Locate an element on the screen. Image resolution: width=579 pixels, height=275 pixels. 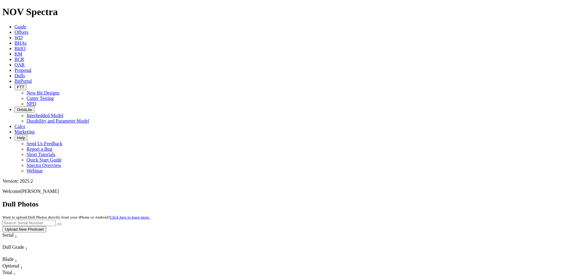
a: Dulls is located at coordinates (20, 75).